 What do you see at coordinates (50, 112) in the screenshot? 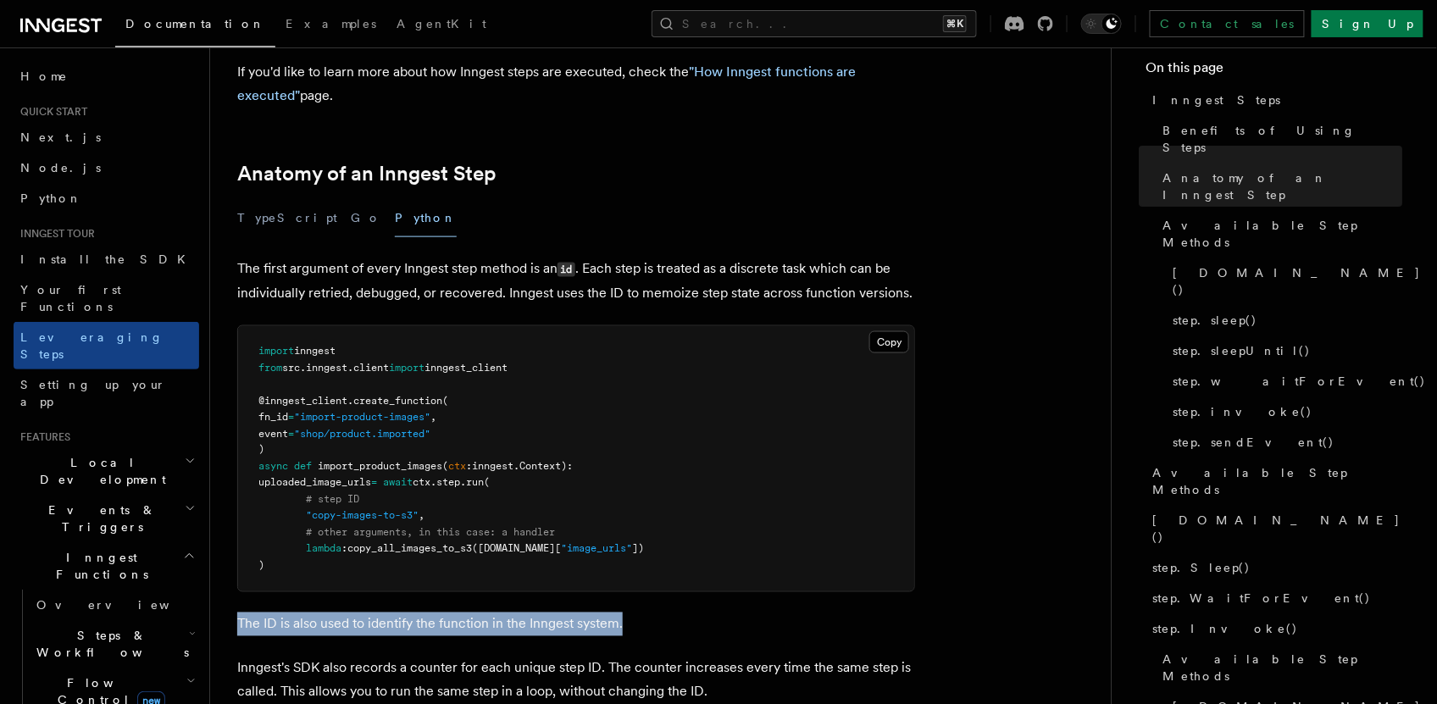
I see `span: Quick start` at bounding box center [50, 112].